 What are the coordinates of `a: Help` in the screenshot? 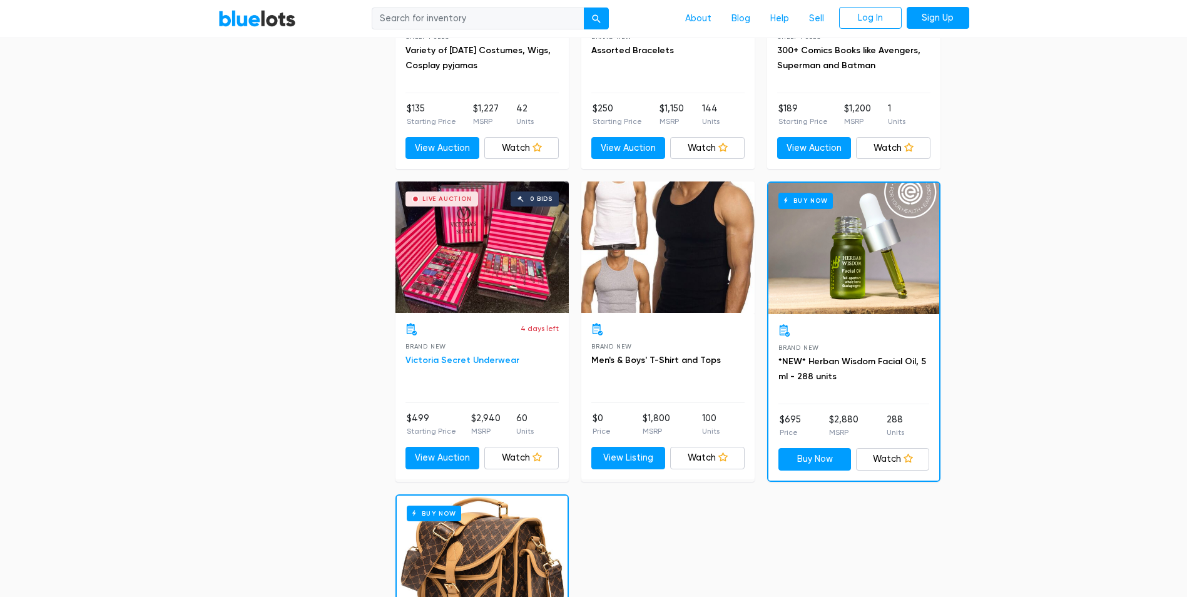 It's located at (780, 19).